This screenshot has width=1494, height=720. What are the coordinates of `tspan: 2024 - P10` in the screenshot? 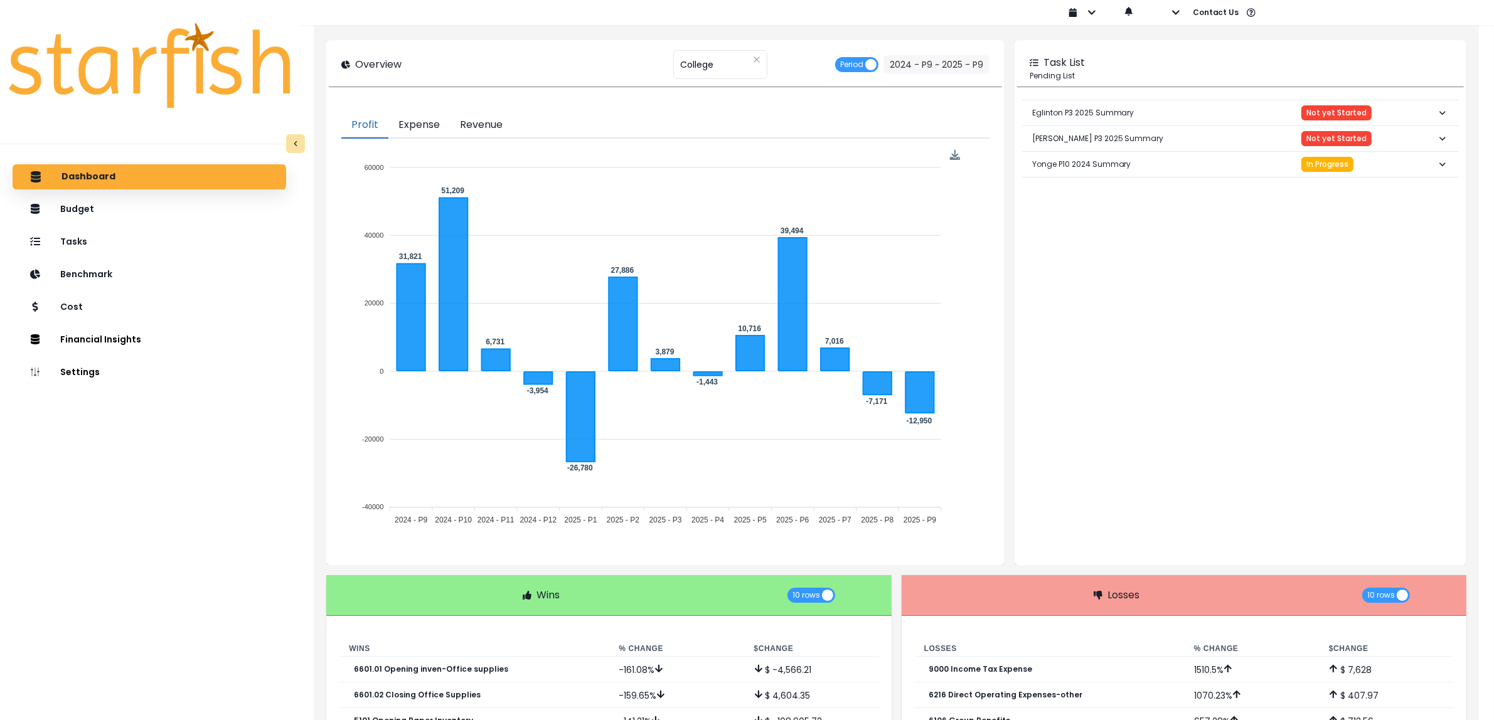 It's located at (454, 520).